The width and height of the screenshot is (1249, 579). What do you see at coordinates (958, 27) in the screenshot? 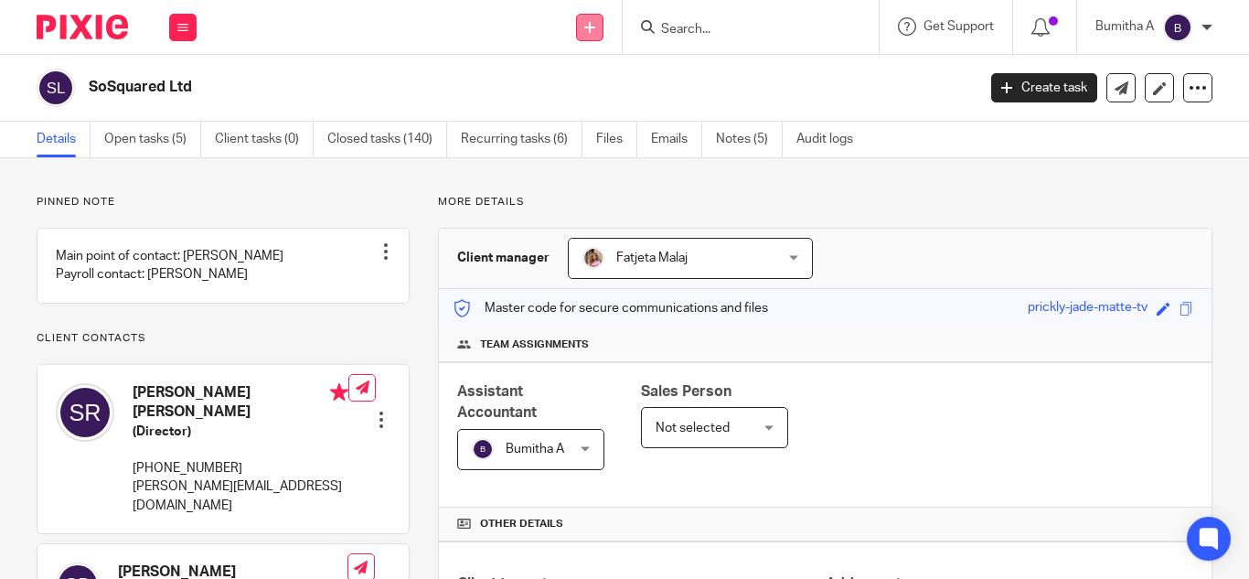
I see `span: Get Support` at bounding box center [958, 27].